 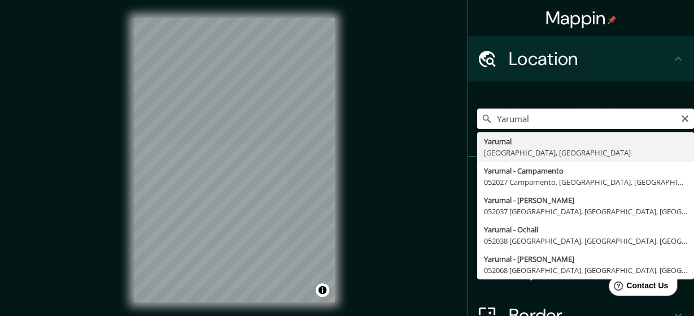 What do you see at coordinates (581, 225) in the screenshot?
I see `div: Style` at bounding box center [581, 225].